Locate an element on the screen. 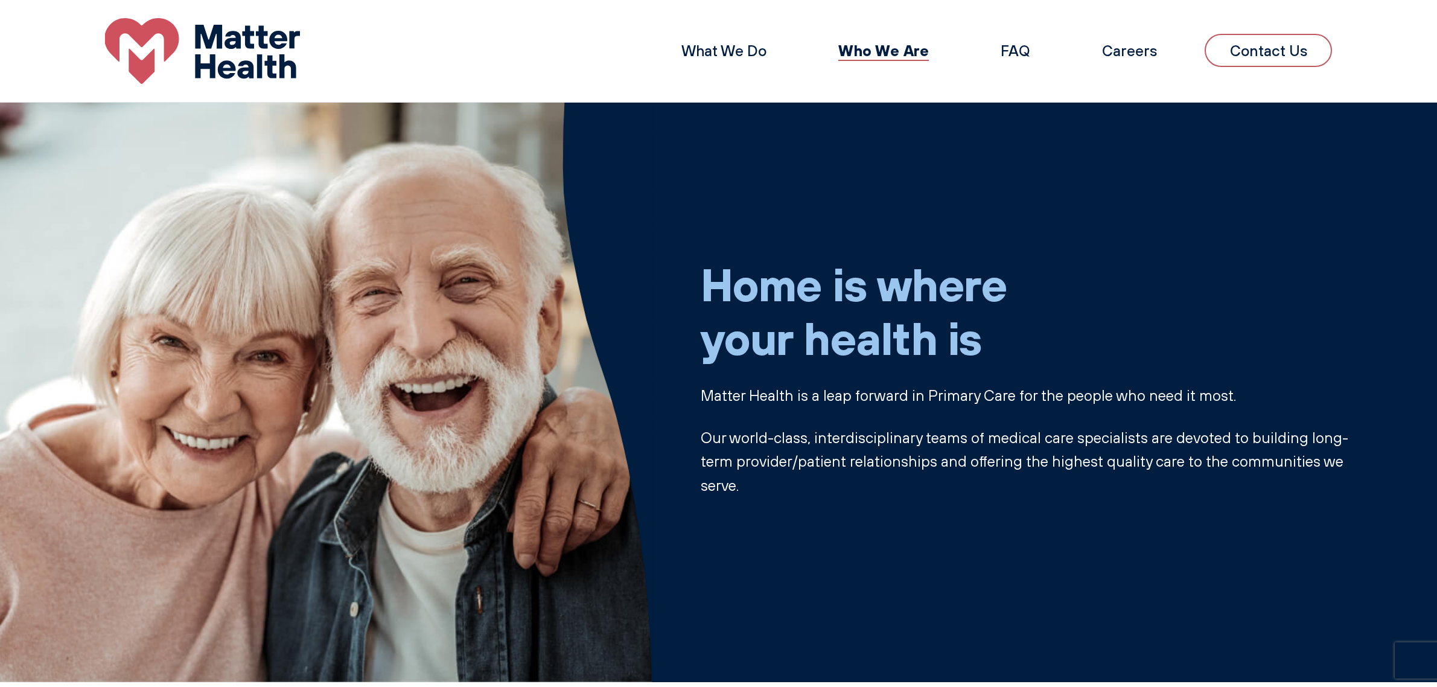 Image resolution: width=1437 pixels, height=687 pixels. p: Matter Health is a leap forward in Primary Care for the people who need it most. is located at coordinates (1027, 396).